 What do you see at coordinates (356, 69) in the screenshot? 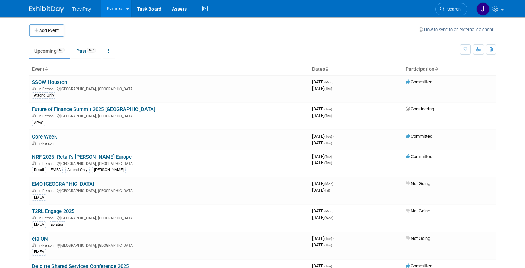
I see `th: Dates` at bounding box center [356, 69].